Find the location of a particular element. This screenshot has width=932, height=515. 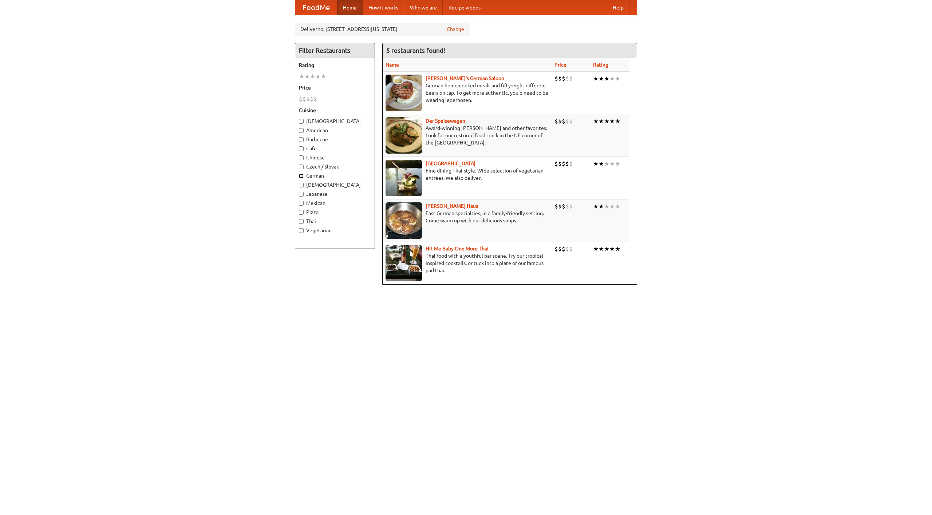

label: Japanese is located at coordinates (335, 194).